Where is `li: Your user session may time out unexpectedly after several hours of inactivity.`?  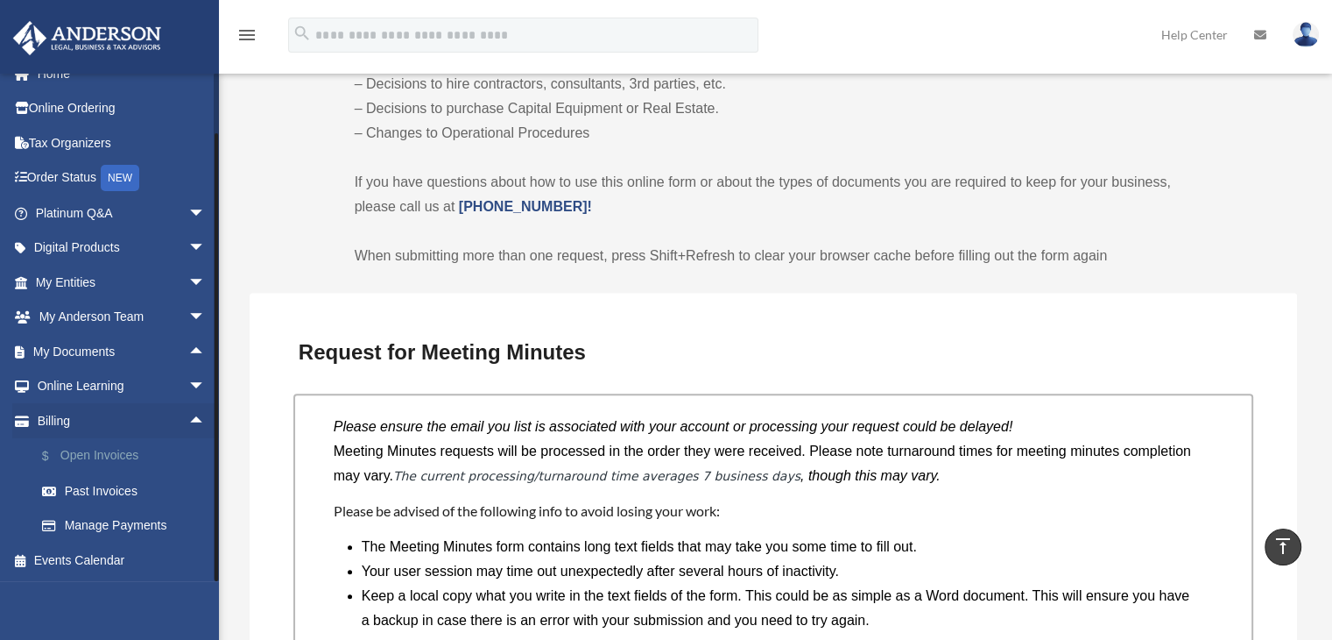 li: Your user session may time out unexpectedly after several hours of inactivity. is located at coordinates (781, 571).